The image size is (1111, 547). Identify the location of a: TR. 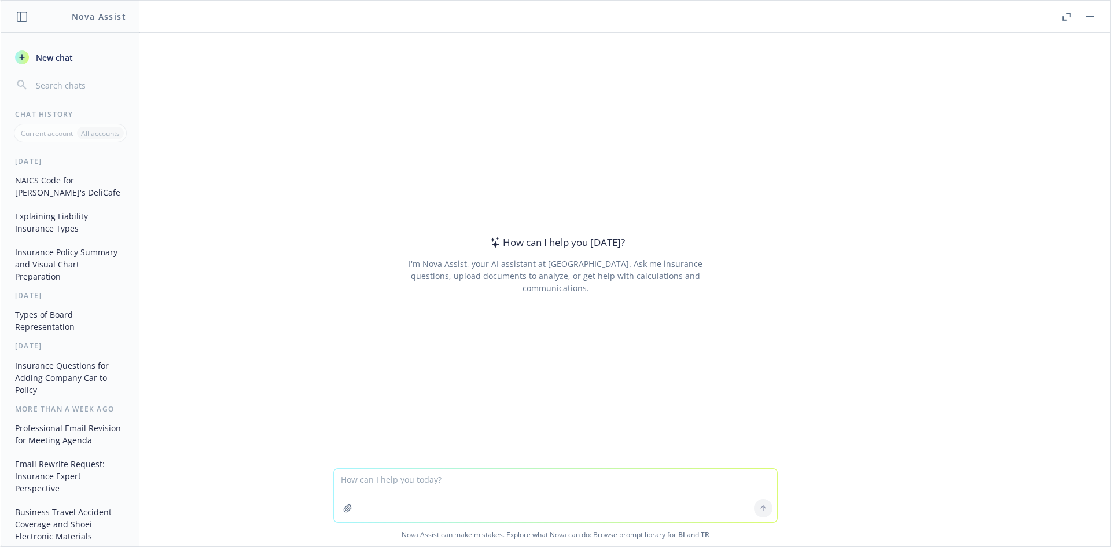
(705, 534).